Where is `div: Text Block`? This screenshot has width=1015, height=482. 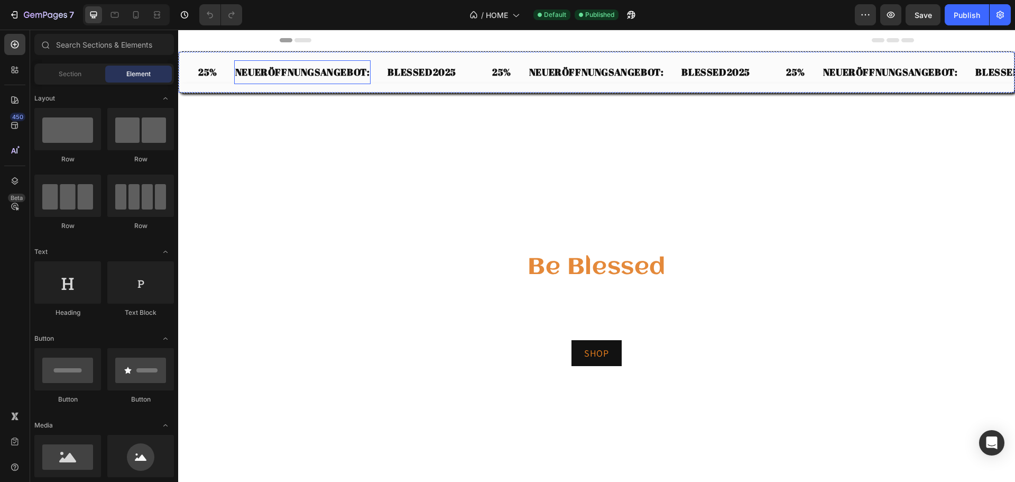 div: Text Block is located at coordinates (141, 312).